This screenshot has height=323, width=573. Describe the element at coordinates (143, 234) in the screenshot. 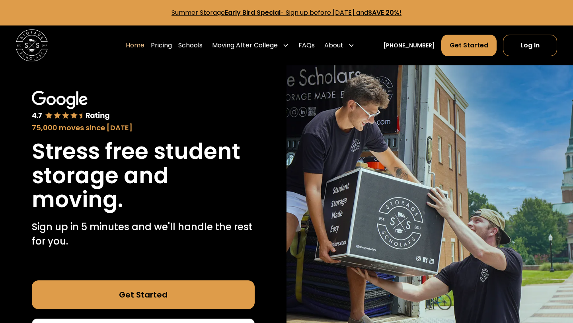

I see `p: Sign up in 5 minutes and we'll handle the rest for you.` at that location.